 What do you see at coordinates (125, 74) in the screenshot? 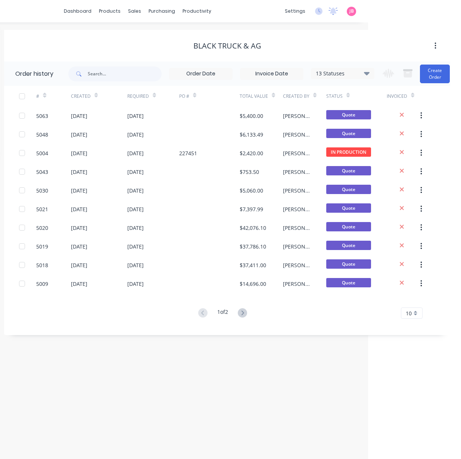
I see `input: Search...` at bounding box center [125, 74].